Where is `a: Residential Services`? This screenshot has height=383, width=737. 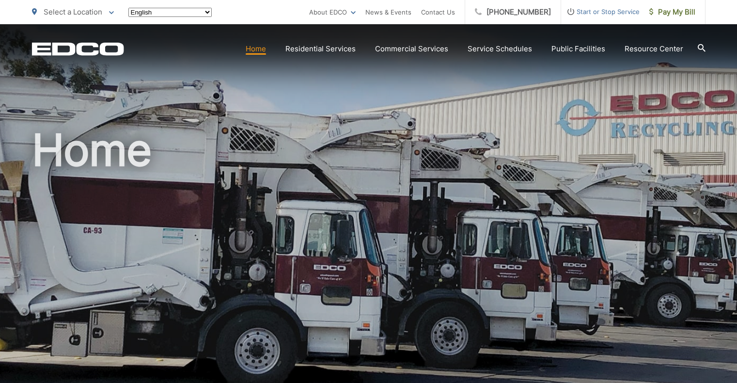 a: Residential Services is located at coordinates (320, 49).